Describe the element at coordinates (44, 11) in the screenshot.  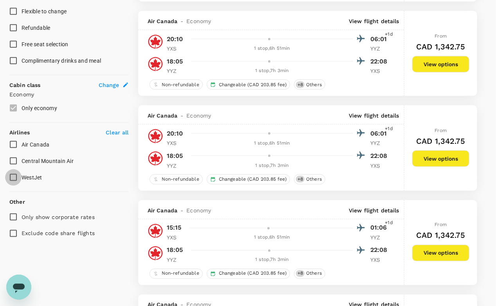
I see `span: Flexible to change` at that location.